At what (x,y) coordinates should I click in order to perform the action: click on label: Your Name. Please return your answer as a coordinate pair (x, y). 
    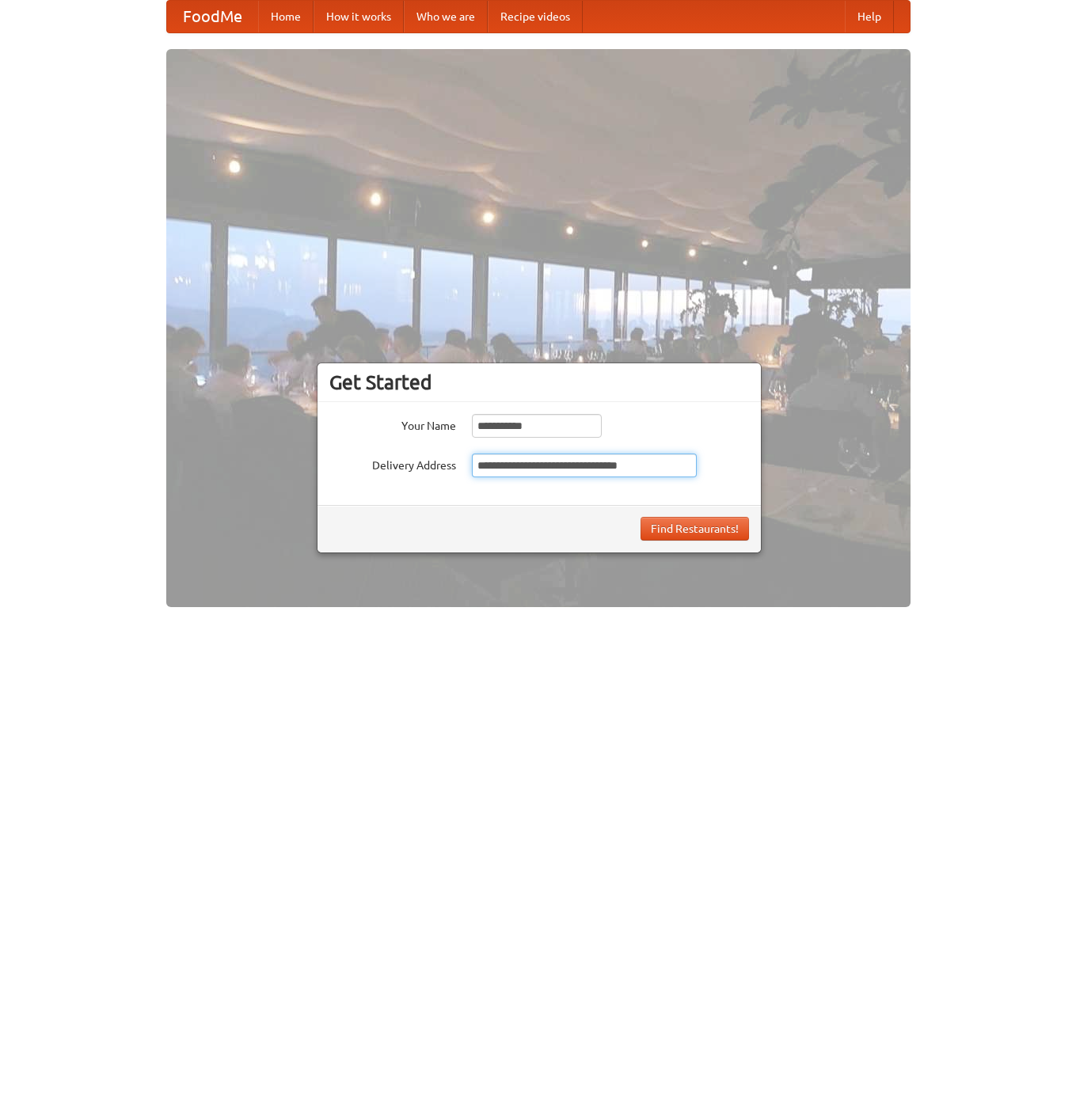
    Looking at the image, I should click on (393, 423).